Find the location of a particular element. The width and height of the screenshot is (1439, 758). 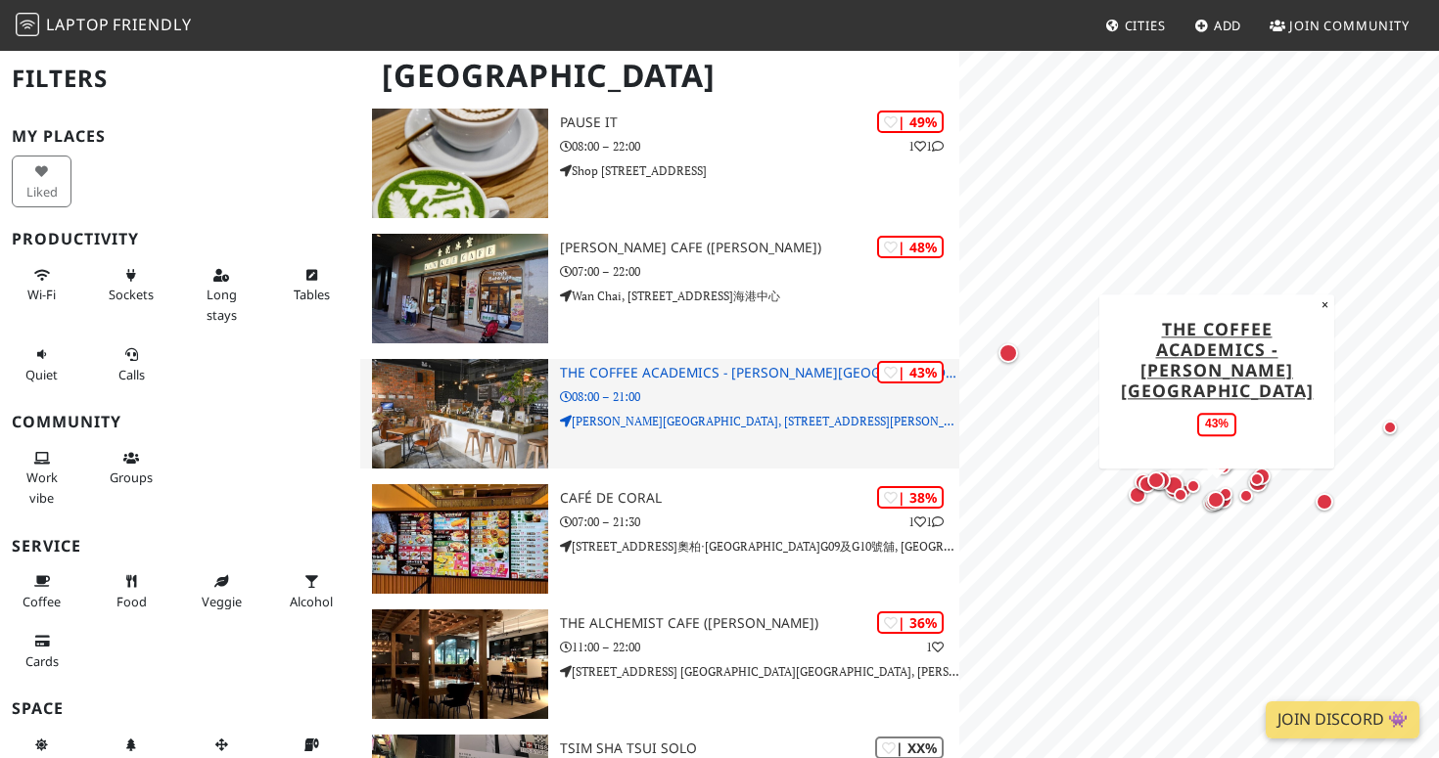

img: Kam Kee Cafe (Wan Chai) is located at coordinates (460, 289).